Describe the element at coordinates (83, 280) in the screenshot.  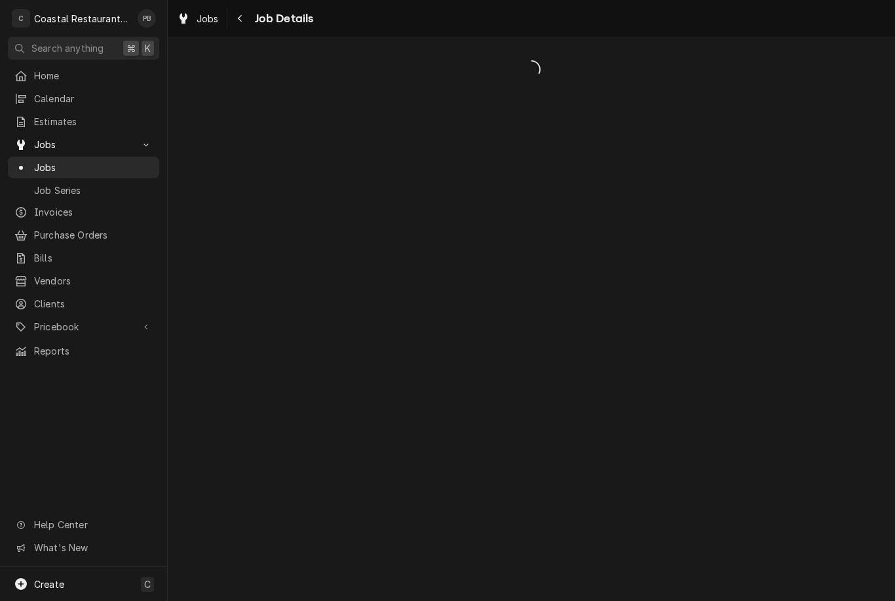
I see `a: Vendors` at that location.